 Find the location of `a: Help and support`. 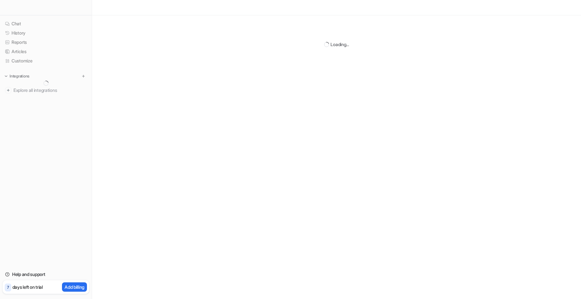

a: Help and support is located at coordinates (46, 274).